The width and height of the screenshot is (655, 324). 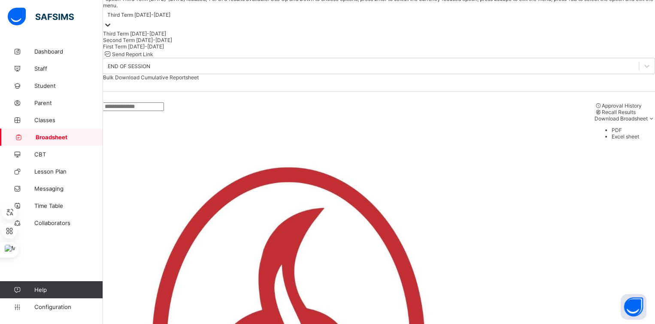 What do you see at coordinates (621, 118) in the screenshot?
I see `span: Download Broadsheet` at bounding box center [621, 118].